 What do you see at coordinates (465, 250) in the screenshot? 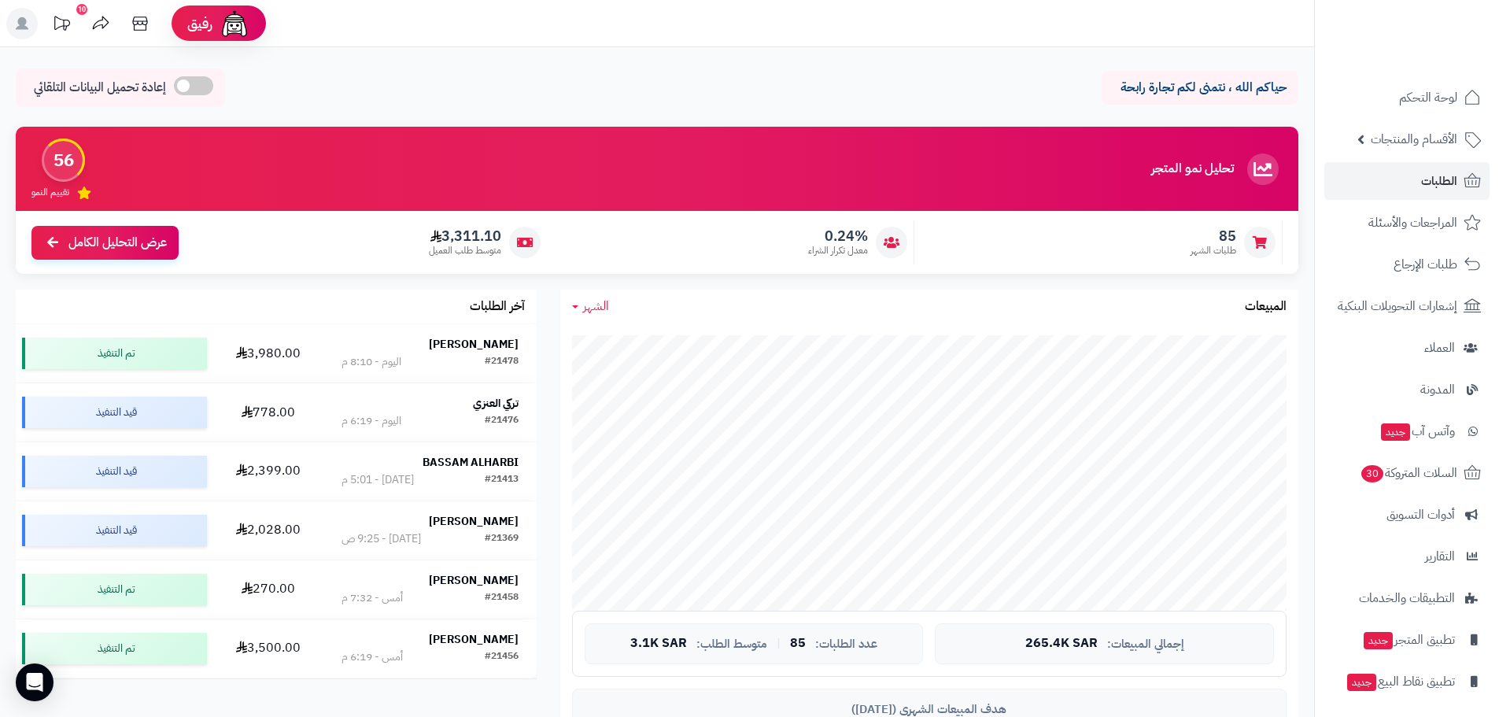
I see `span: متوسط طلب العميل` at bounding box center [465, 250].